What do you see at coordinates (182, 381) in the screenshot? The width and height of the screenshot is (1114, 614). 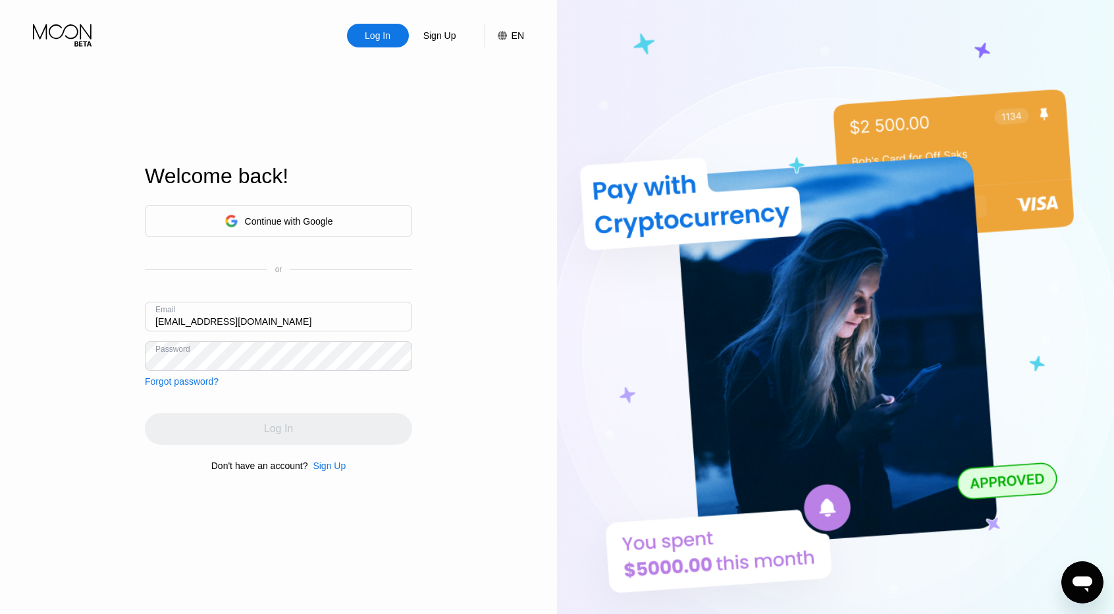 I see `div: Forgot password?` at bounding box center [182, 381].